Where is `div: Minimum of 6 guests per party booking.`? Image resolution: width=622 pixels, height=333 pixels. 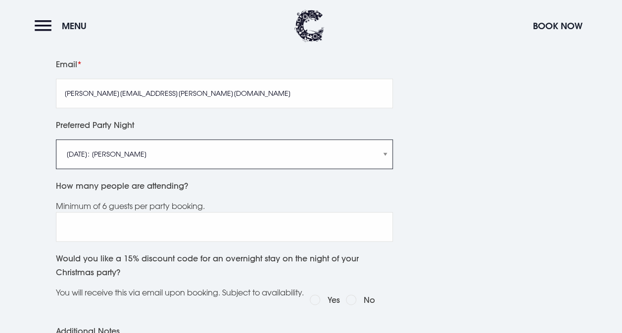 div: Minimum of 6 guests per party booking. is located at coordinates (224, 206).